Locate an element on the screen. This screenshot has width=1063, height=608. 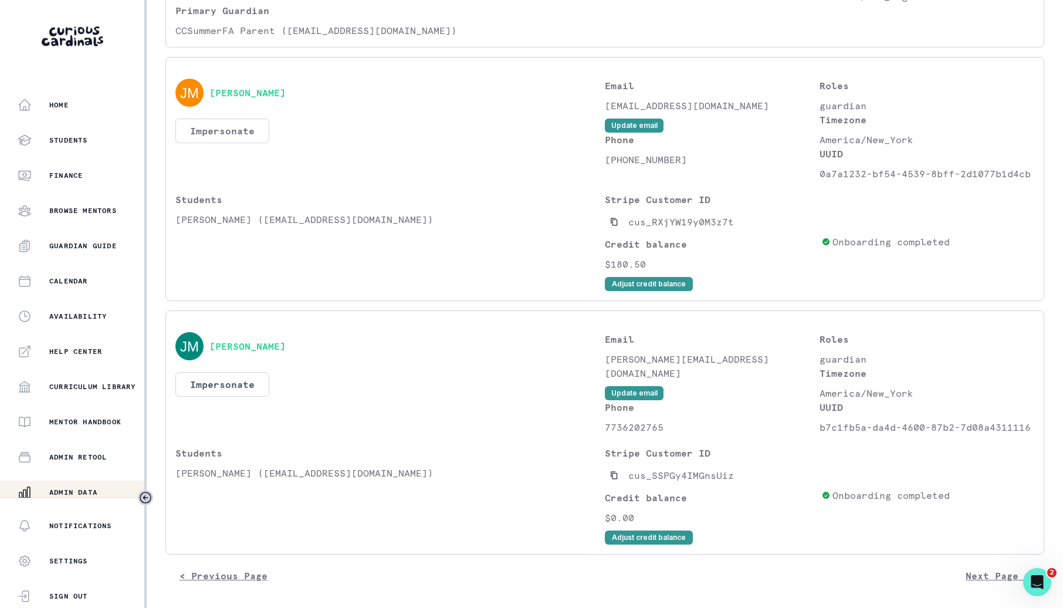
p: b7c1fb5a-da4d-4600-87b2-7d08a4311116 is located at coordinates (927, 427).